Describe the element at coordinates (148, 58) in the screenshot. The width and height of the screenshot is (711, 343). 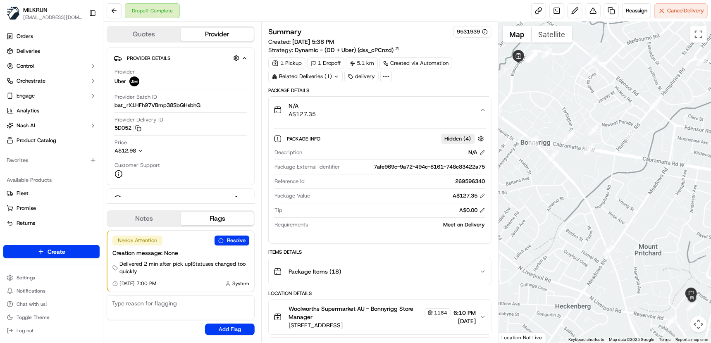
I see `span: Provider Details` at that location.